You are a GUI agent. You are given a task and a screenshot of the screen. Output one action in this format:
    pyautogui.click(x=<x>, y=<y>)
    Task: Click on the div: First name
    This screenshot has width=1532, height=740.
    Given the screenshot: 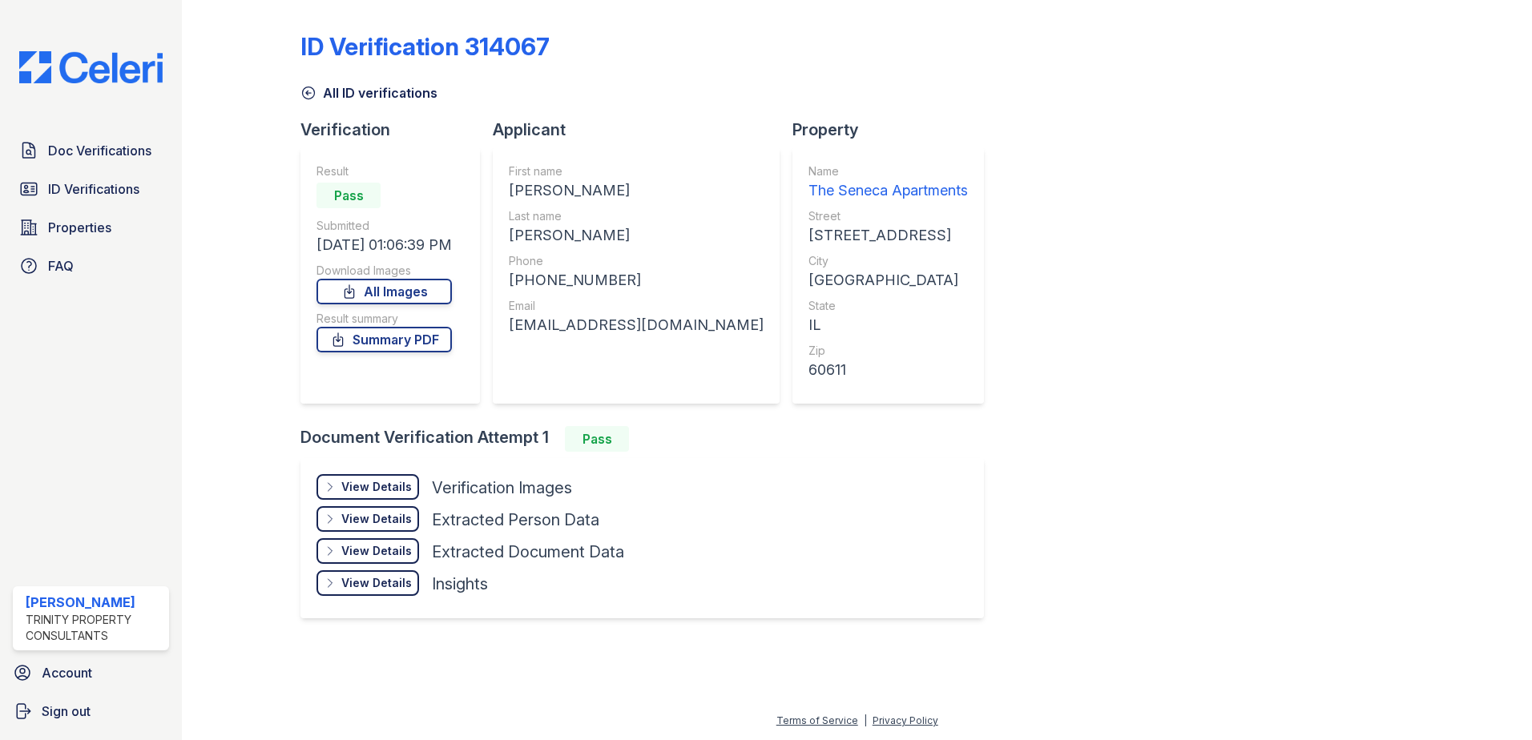 What is the action you would take?
    pyautogui.click(x=636, y=171)
    